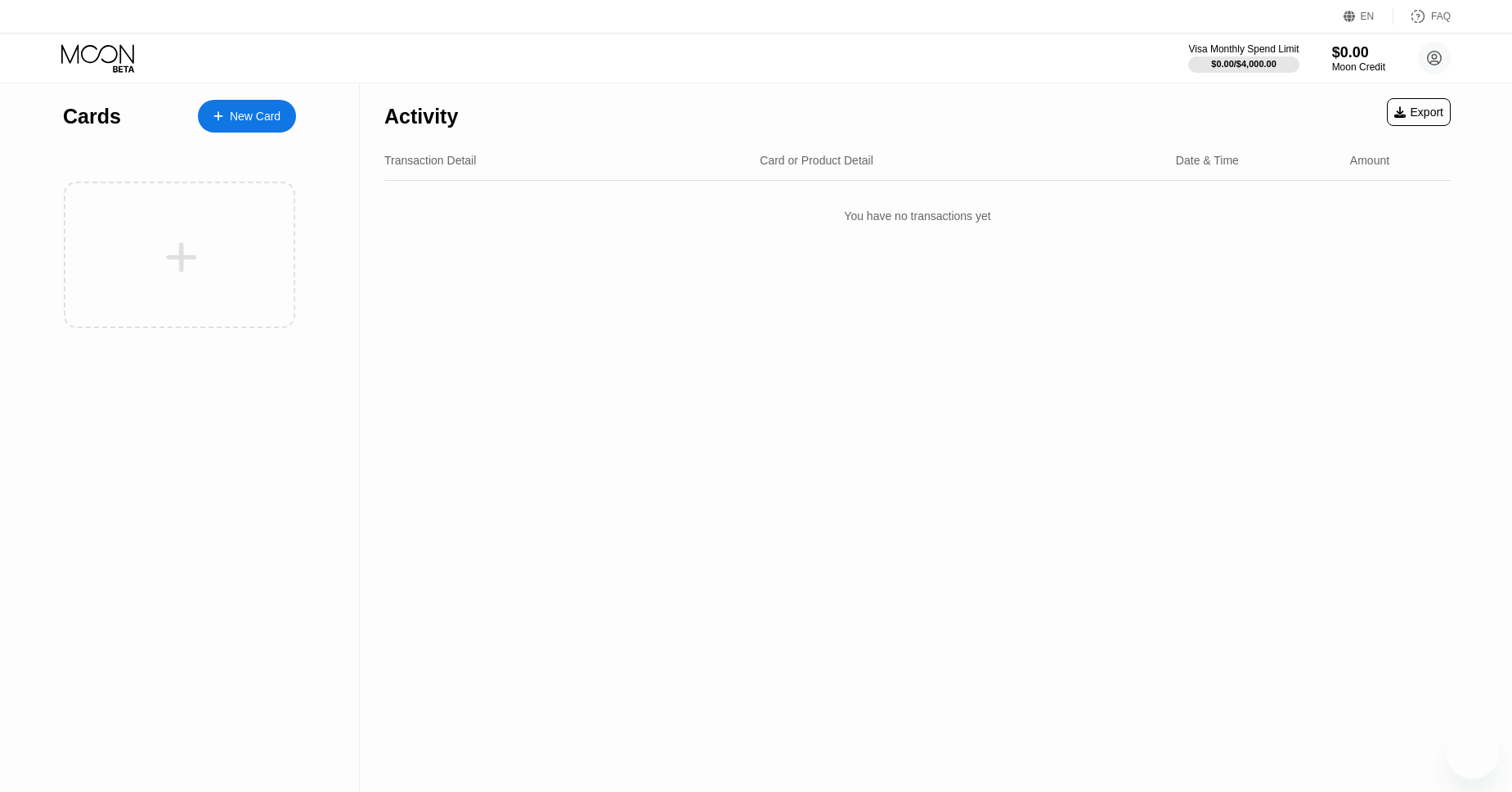 This screenshot has width=1512, height=792. Describe the element at coordinates (1207, 161) in the screenshot. I see `div: Date & Time` at that location.